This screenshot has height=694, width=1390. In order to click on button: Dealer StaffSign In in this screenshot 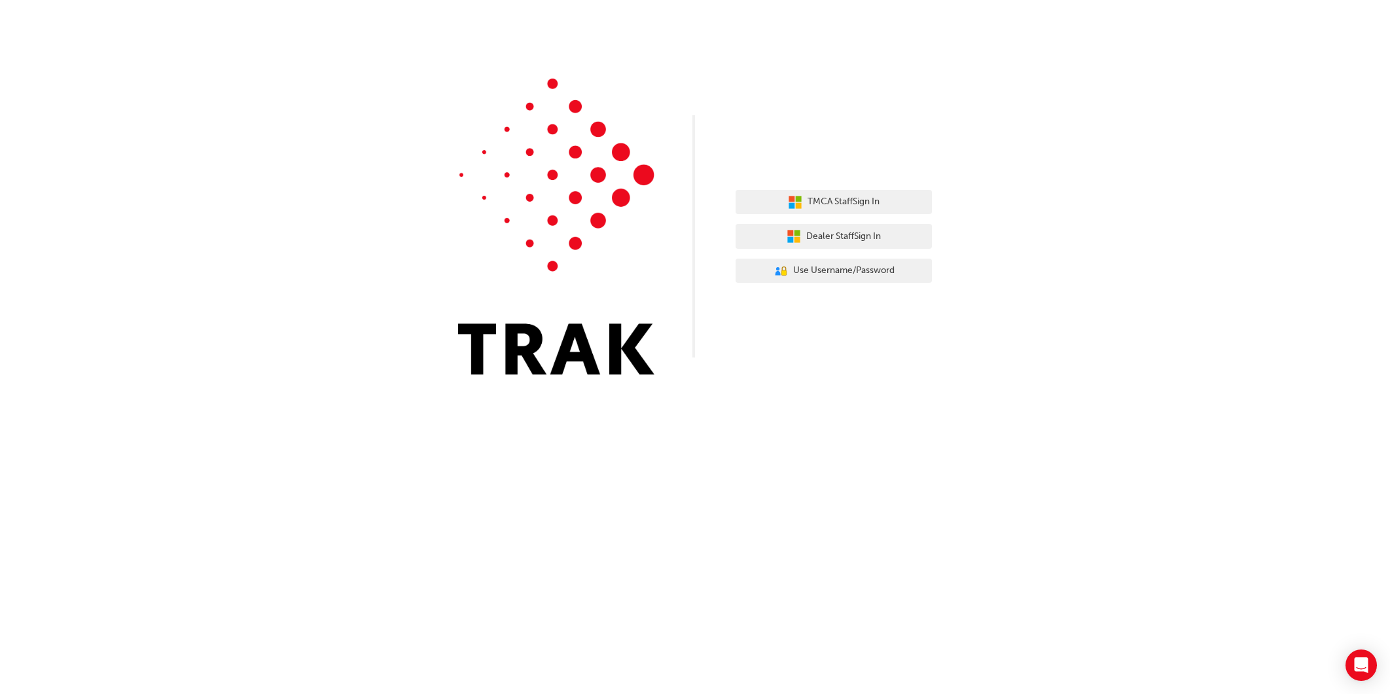, I will do `click(834, 236)`.